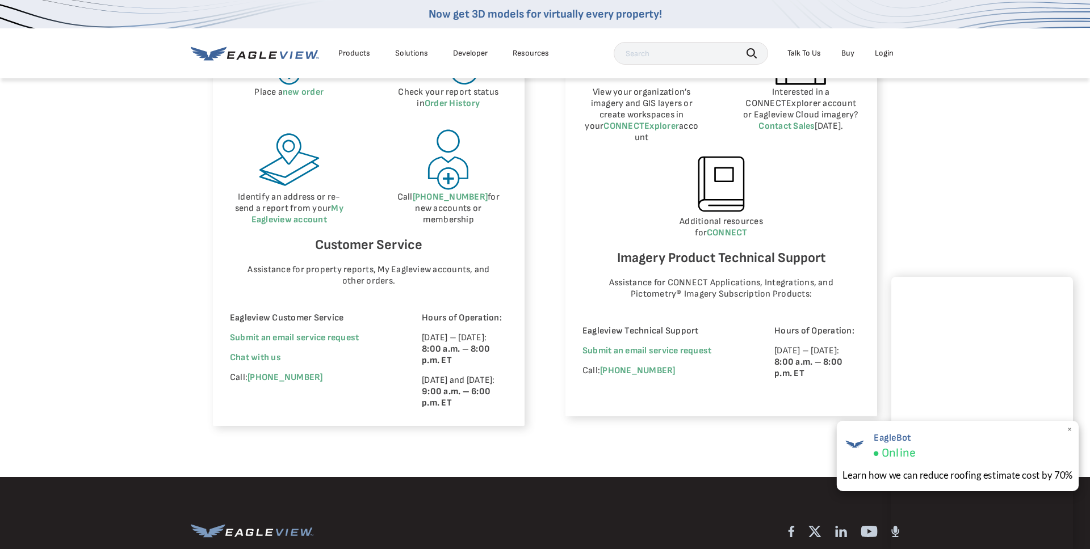  What do you see at coordinates (255, 358) in the screenshot?
I see `span: Chat with us` at bounding box center [255, 358].